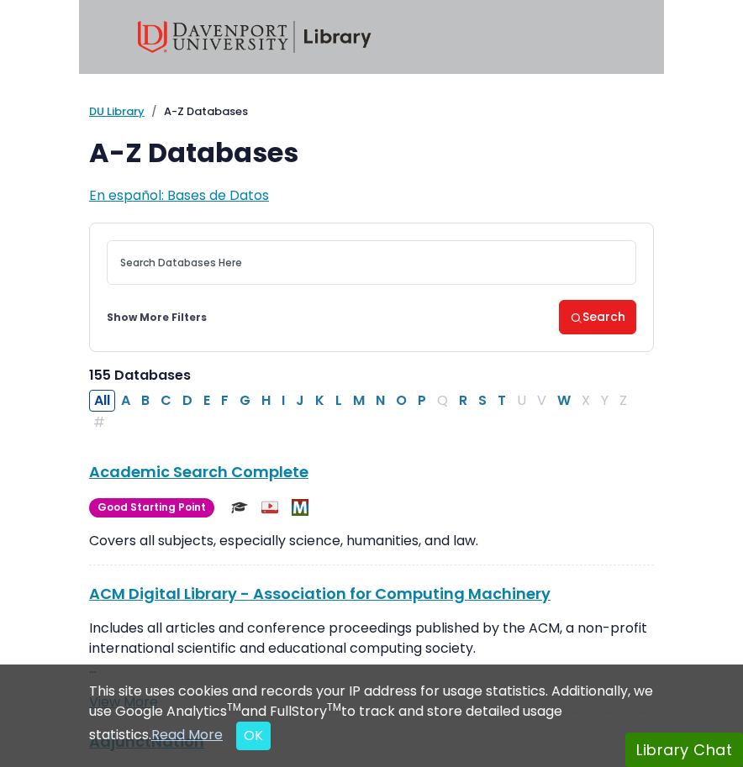 This screenshot has height=767, width=743. I want to click on button: Filter Results R, so click(463, 401).